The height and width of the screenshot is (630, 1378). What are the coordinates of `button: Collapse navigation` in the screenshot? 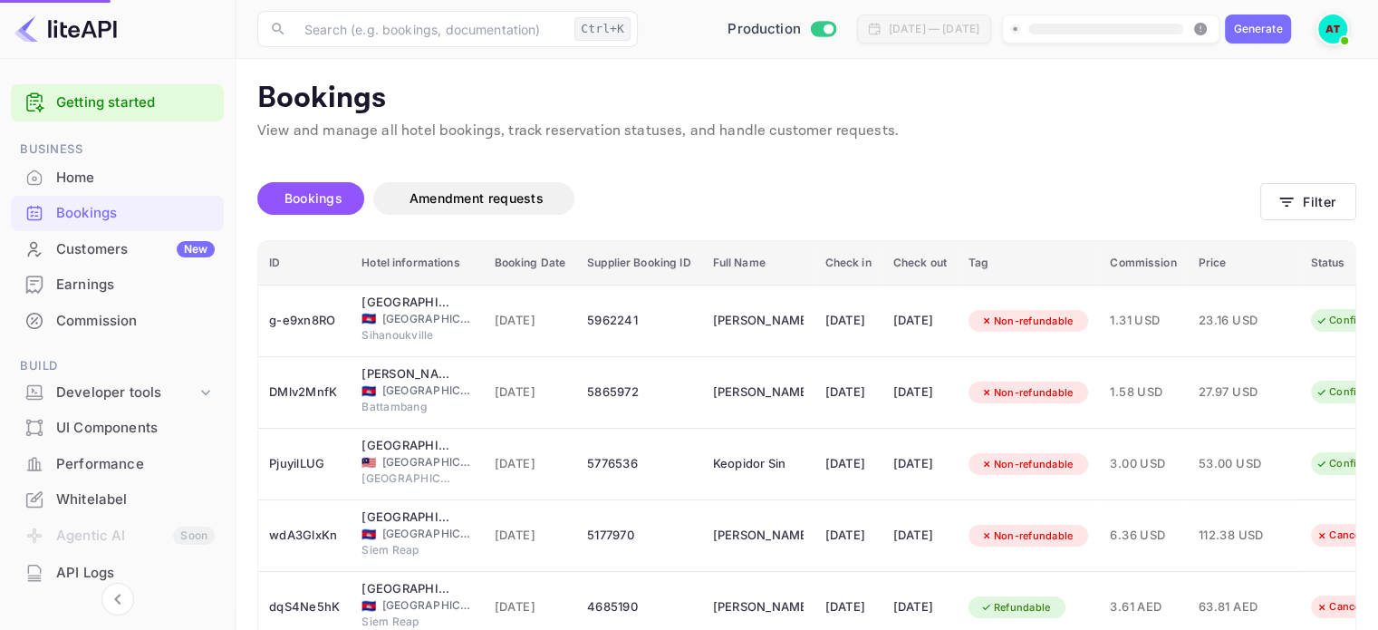 It's located at (118, 599).